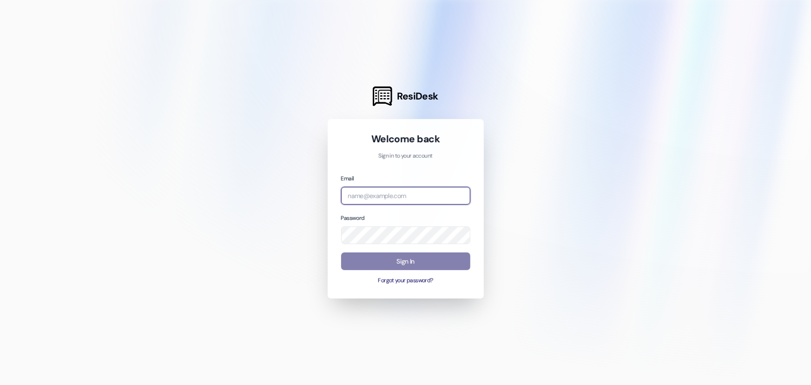  Describe the element at coordinates (383, 96) in the screenshot. I see `img: ResiDesk Logo` at that location.